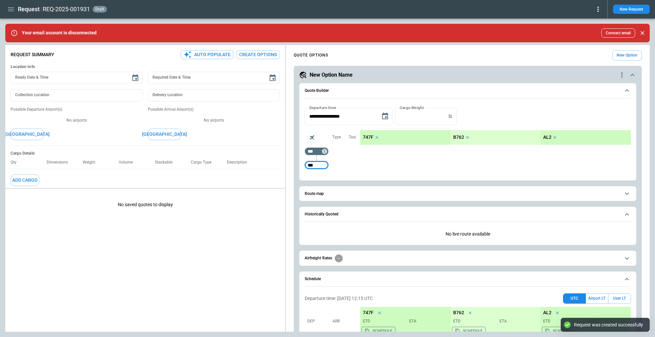 Image resolution: width=655 pixels, height=337 pixels. Describe the element at coordinates (627, 55) in the screenshot. I see `button: New Option` at that location.